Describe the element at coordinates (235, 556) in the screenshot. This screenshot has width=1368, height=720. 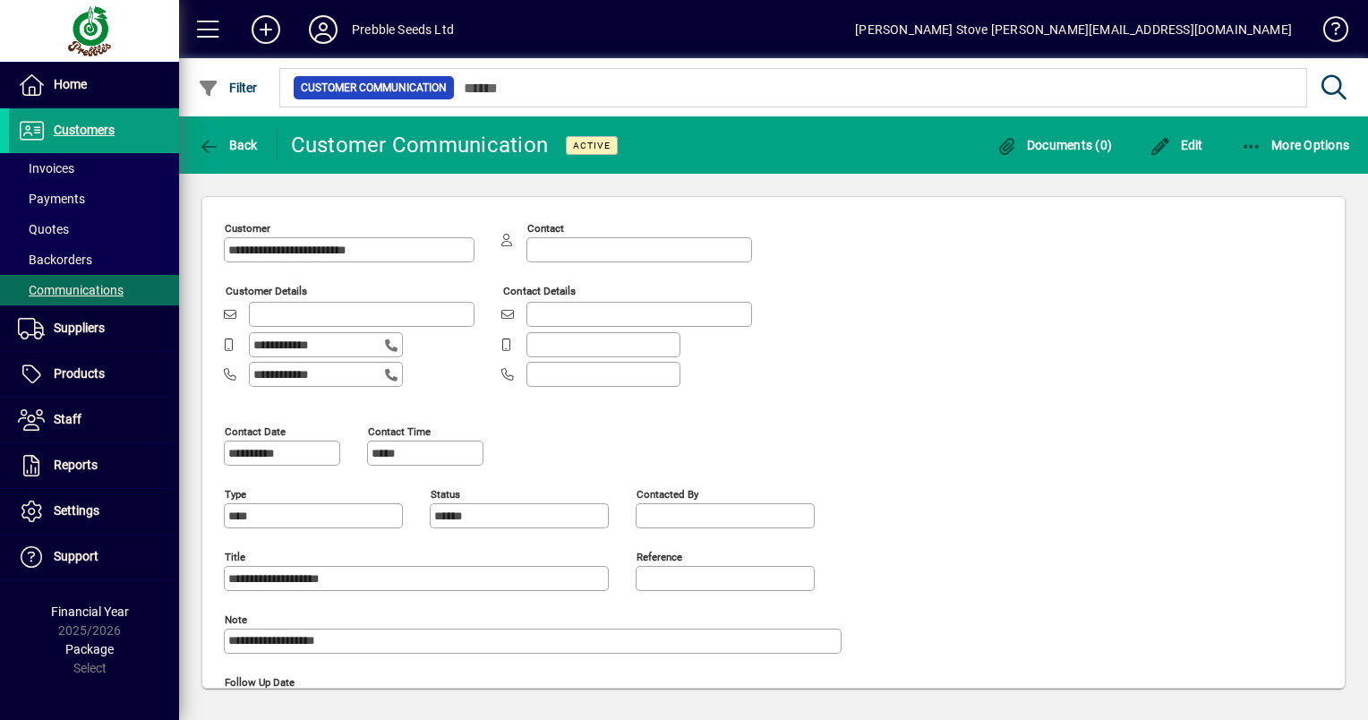
I see `mat-label: Title` at that location.